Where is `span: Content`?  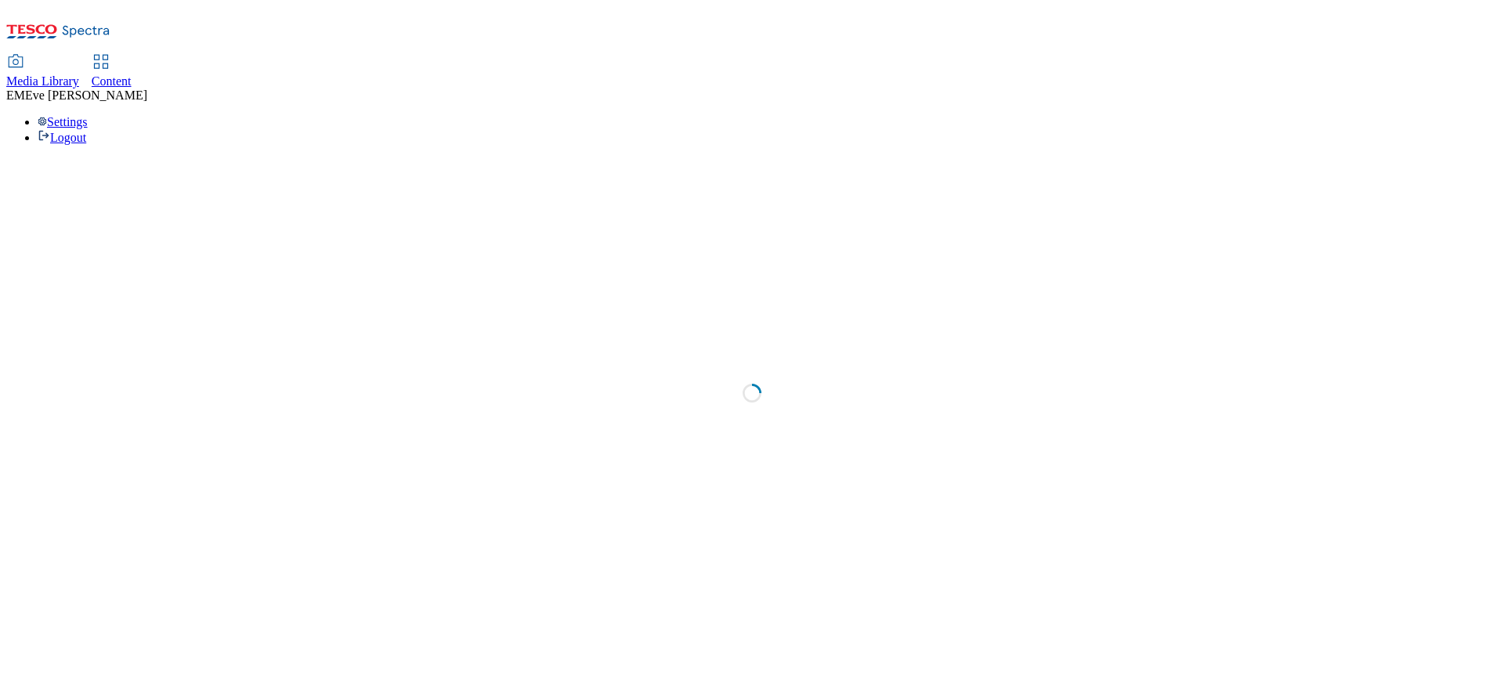
span: Content is located at coordinates (111, 81).